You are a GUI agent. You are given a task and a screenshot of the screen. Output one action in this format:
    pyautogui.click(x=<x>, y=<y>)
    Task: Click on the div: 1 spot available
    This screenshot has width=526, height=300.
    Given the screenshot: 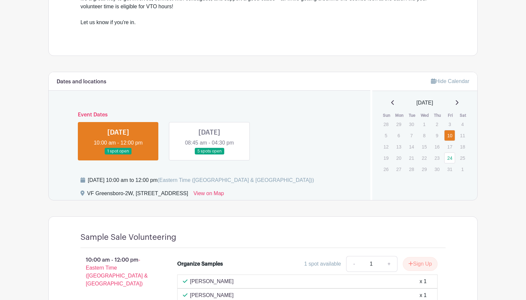 What is the action you would take?
    pyautogui.click(x=322, y=264)
    